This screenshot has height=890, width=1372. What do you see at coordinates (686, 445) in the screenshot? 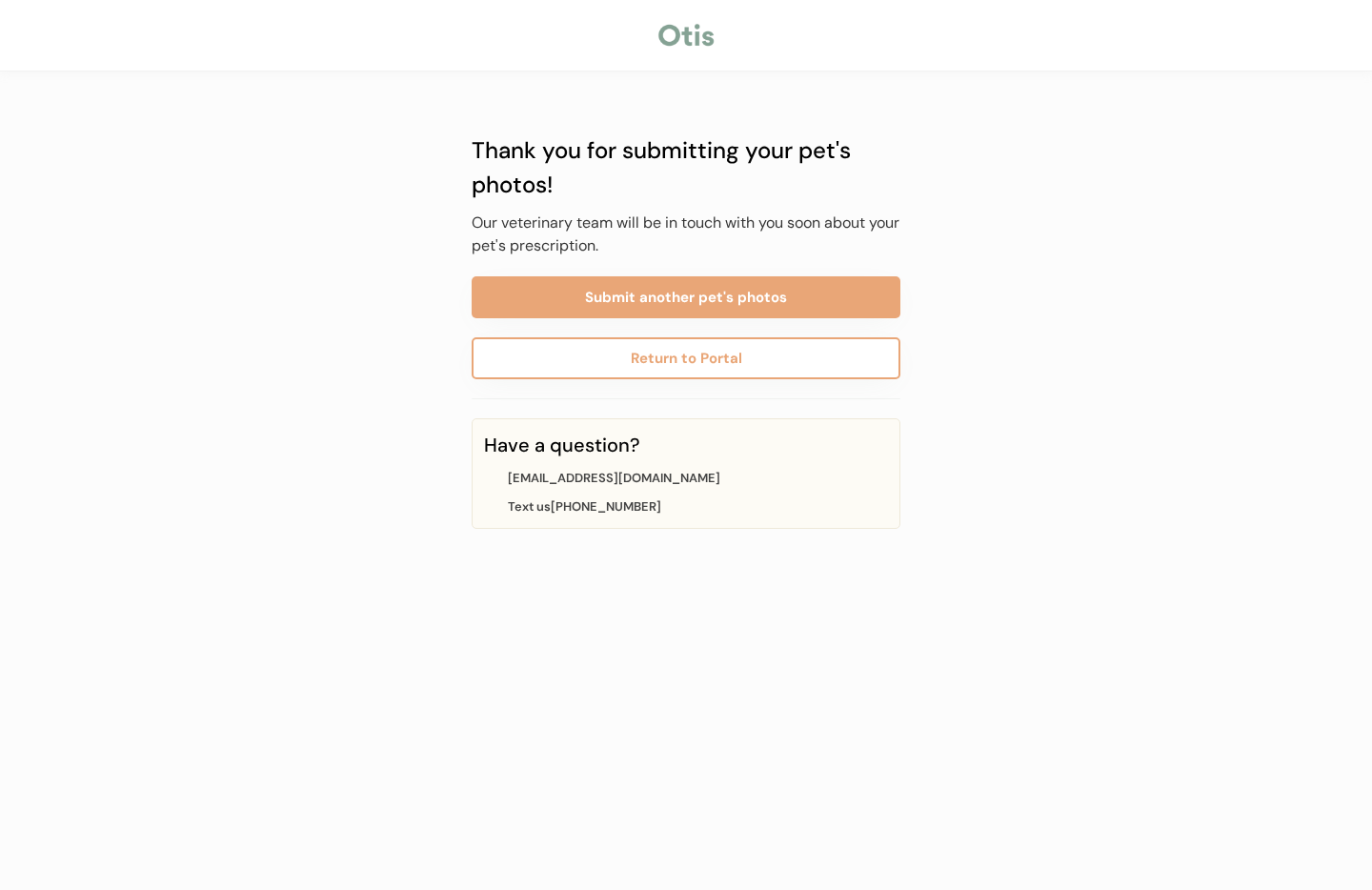
I see `div: Have a question?` at bounding box center [686, 445].